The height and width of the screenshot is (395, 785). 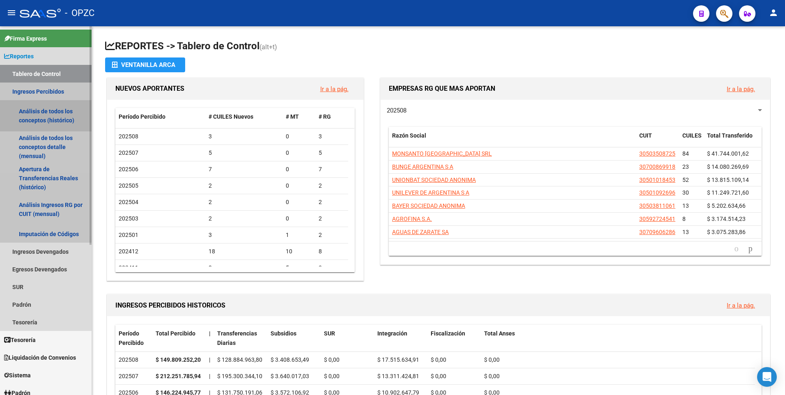 I want to click on mat-icon: menu, so click(x=11, y=13).